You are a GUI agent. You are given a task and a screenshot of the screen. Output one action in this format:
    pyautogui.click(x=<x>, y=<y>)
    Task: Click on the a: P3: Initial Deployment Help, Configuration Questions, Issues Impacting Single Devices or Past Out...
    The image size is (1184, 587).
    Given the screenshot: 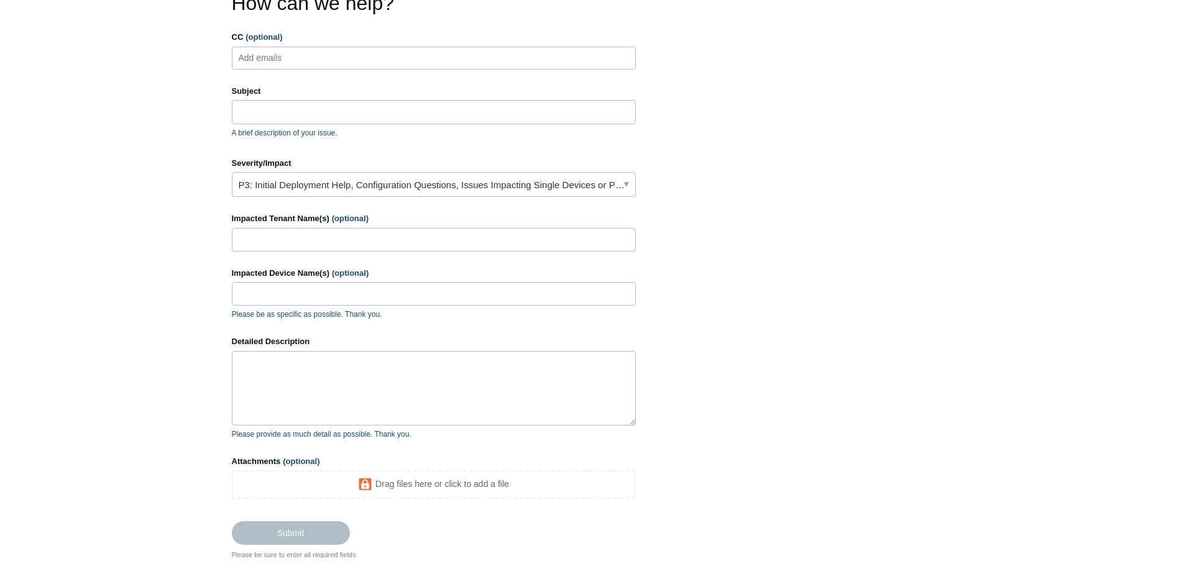 What is the action you would take?
    pyautogui.click(x=434, y=185)
    